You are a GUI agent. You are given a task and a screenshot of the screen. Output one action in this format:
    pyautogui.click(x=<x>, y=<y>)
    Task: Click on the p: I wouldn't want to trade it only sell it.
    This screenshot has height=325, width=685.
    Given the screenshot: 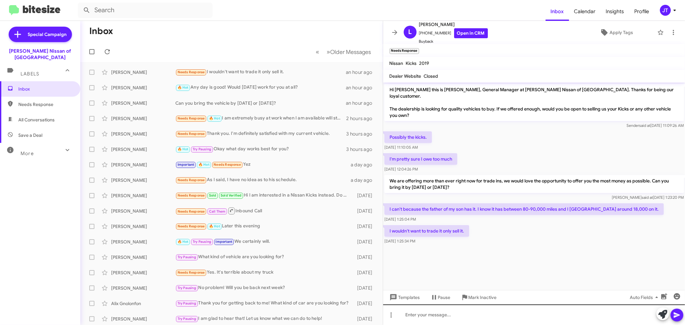 What is the action you would take?
    pyautogui.click(x=427, y=231)
    